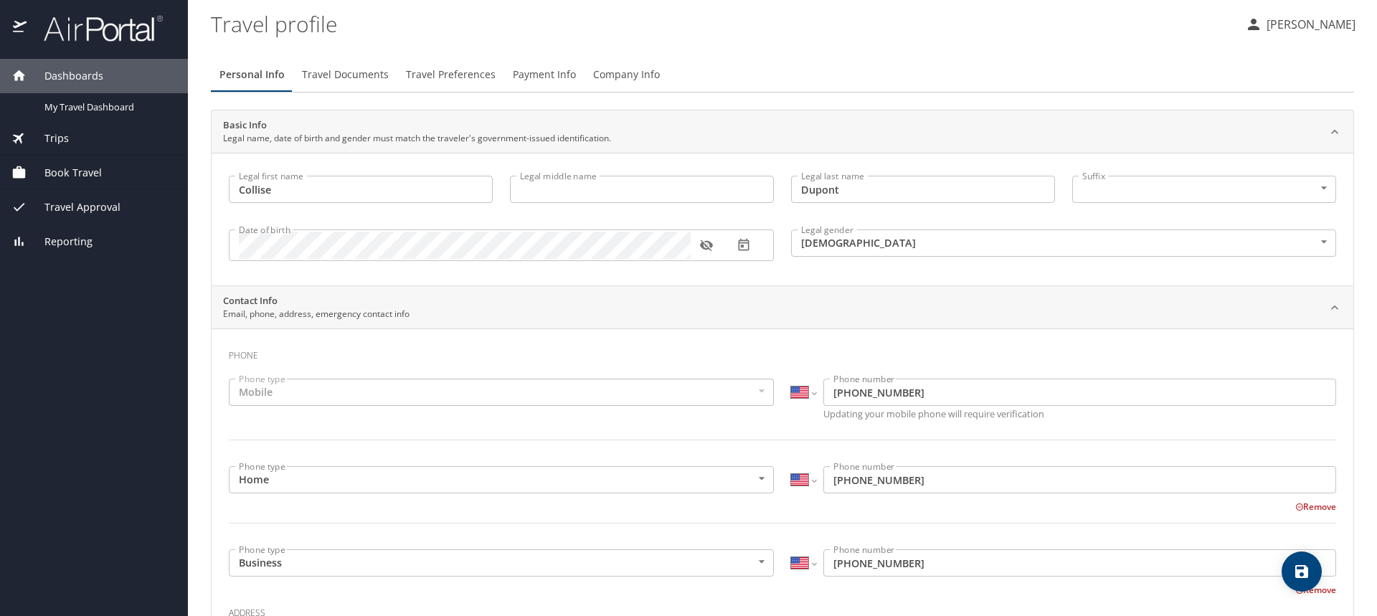  What do you see at coordinates (722, 24) in the screenshot?
I see `h1: Travel profile` at bounding box center [722, 24].